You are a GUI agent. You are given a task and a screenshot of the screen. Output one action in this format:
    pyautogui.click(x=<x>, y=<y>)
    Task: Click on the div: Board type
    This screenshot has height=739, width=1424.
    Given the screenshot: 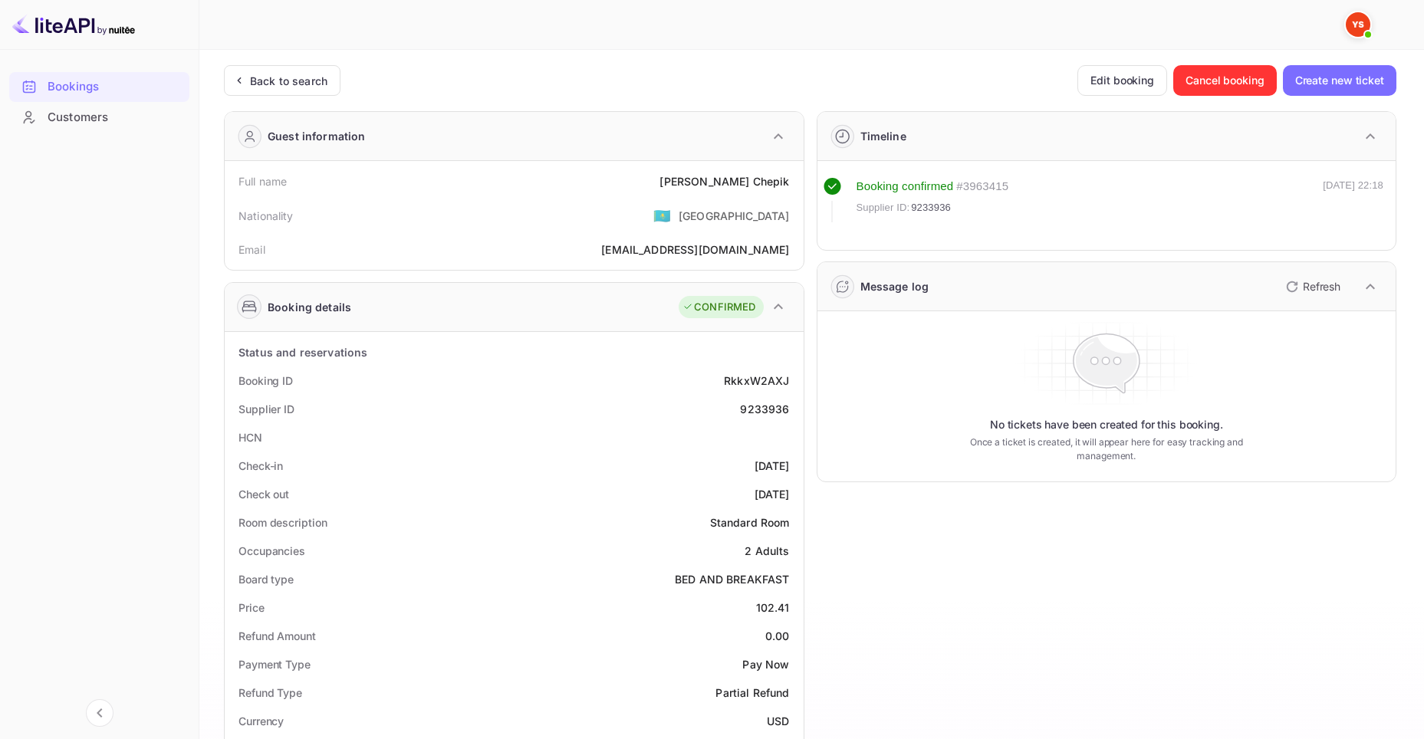 What is the action you would take?
    pyautogui.click(x=266, y=579)
    